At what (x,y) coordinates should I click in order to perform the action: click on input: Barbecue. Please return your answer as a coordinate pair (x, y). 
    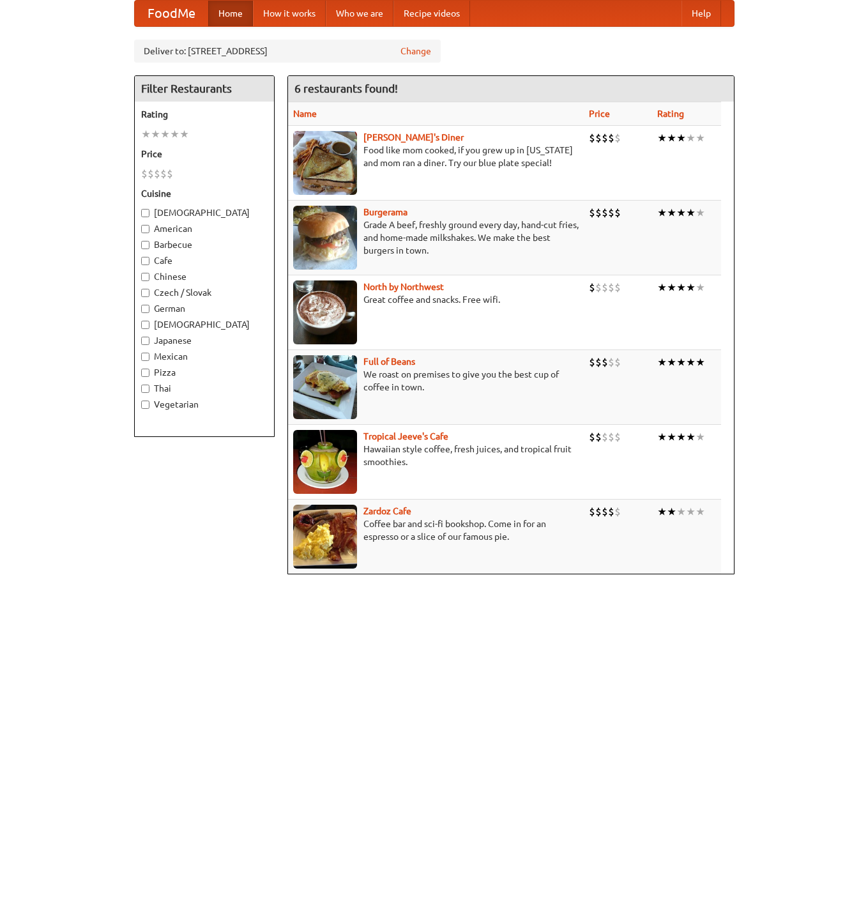
    Looking at the image, I should click on (145, 245).